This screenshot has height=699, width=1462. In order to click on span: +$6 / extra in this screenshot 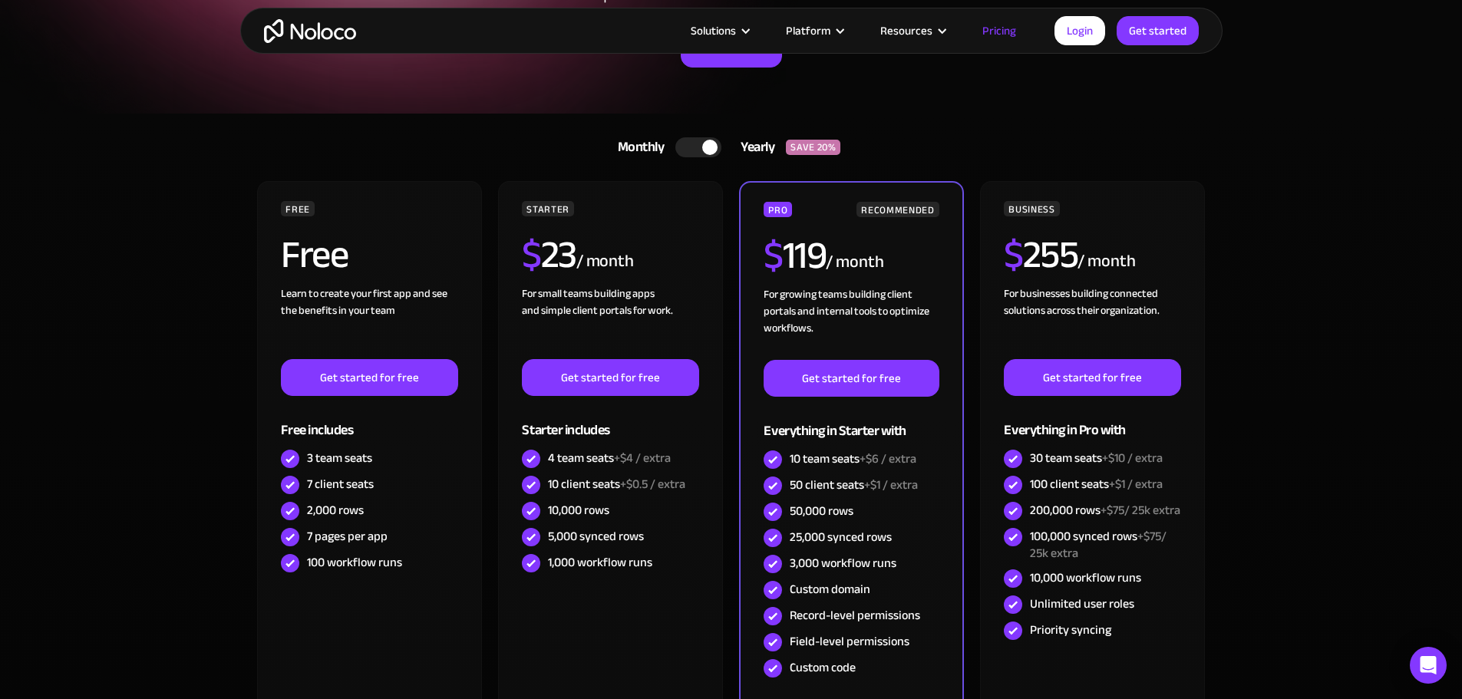, I will do `click(888, 459)`.